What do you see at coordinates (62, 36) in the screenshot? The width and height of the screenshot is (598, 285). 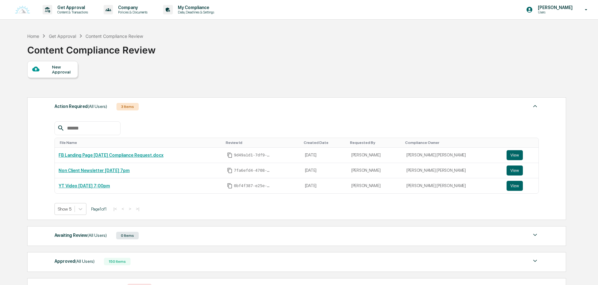 I see `div: Get Approval` at bounding box center [62, 36].